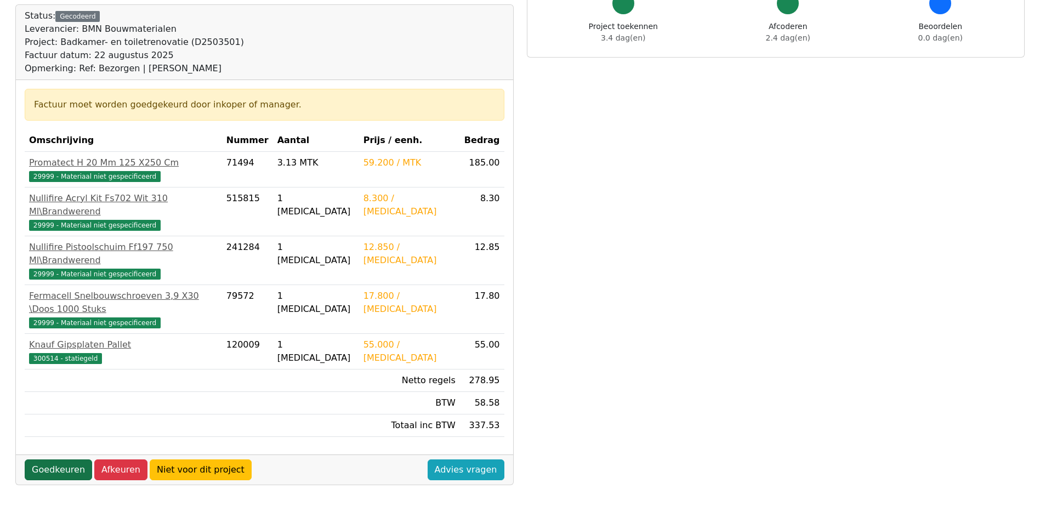 The height and width of the screenshot is (523, 1040). What do you see at coordinates (247, 352) in the screenshot?
I see `td: 120009` at bounding box center [247, 352].